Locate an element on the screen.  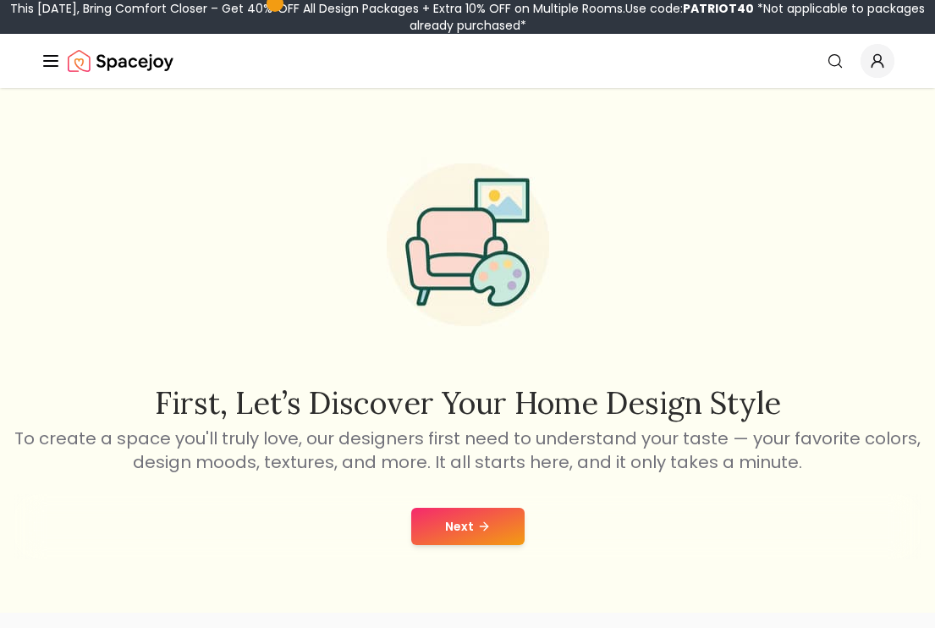
a: Spacejoy is located at coordinates (120, 61).